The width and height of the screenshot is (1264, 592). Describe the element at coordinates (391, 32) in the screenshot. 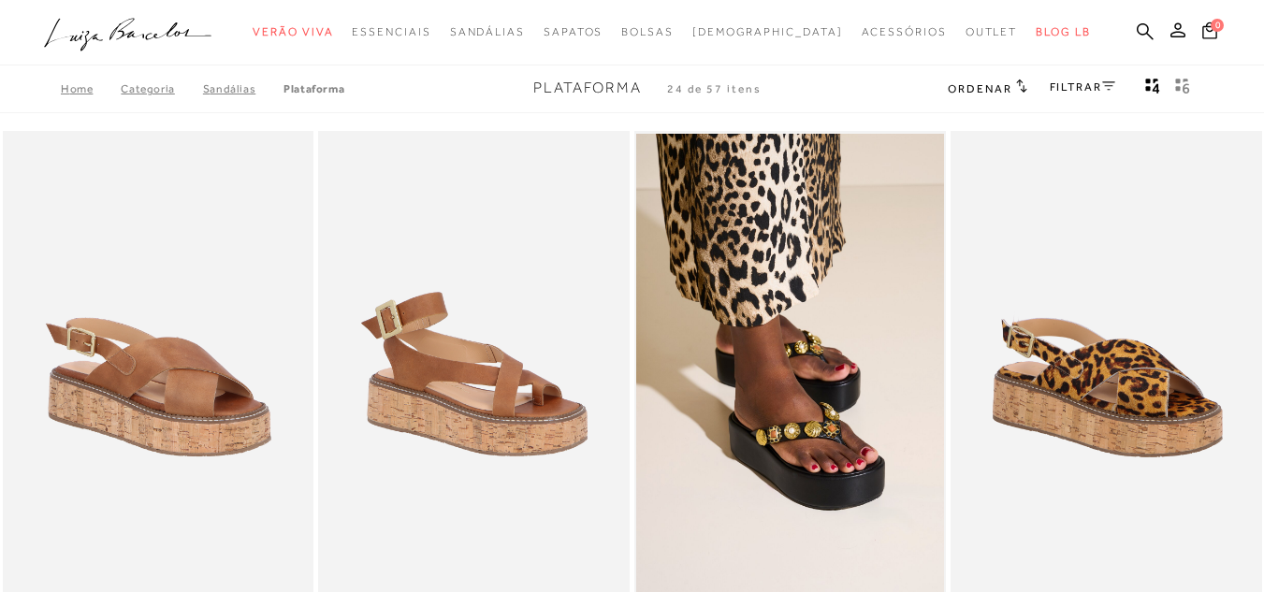

I see `span: Essenciais` at that location.